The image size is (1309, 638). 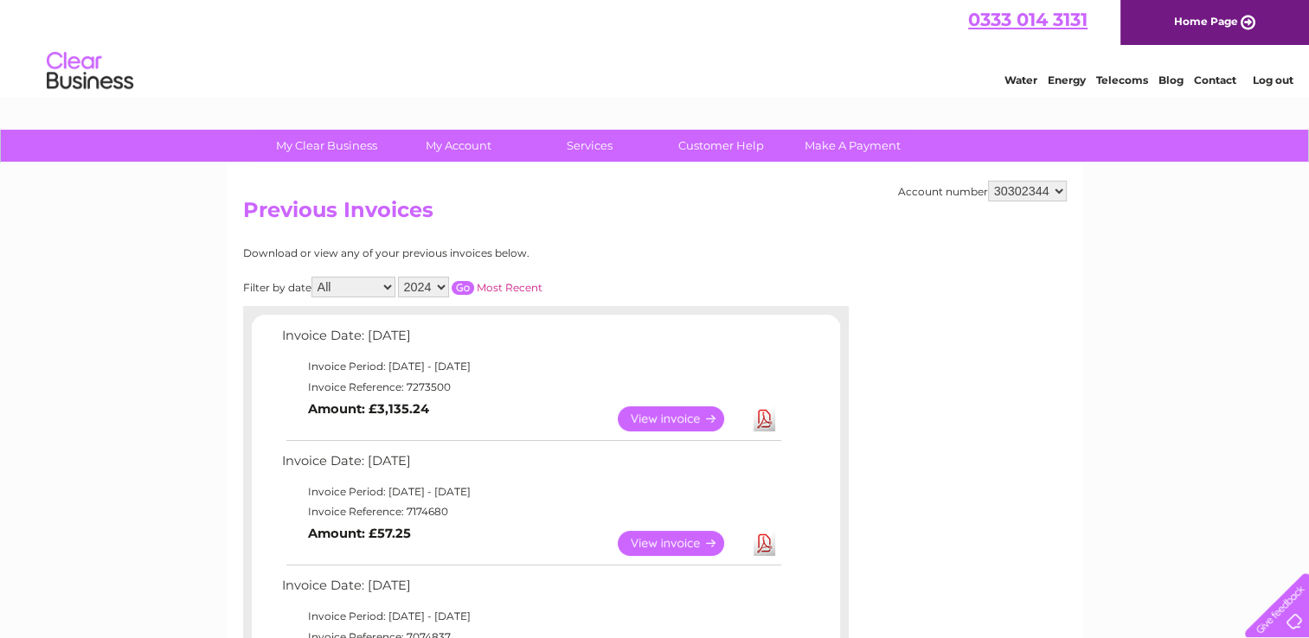 I want to click on a: 0333 014 3131, so click(x=1035, y=19).